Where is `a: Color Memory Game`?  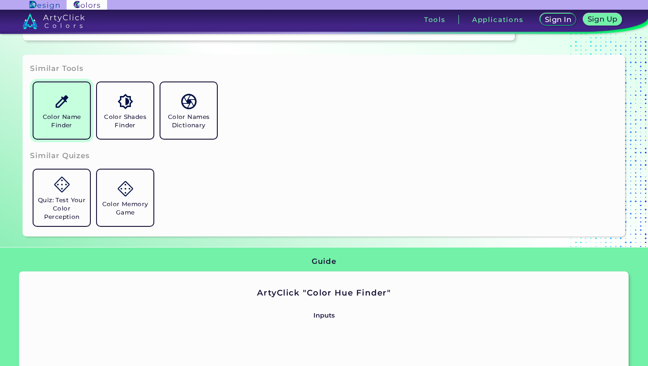
a: Color Memory Game is located at coordinates (125, 198).